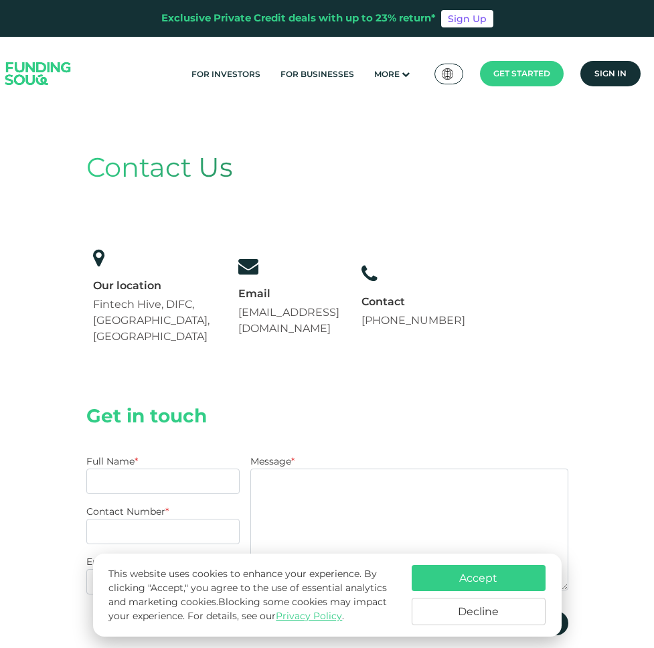 The image size is (654, 648). Describe the element at coordinates (298, 18) in the screenshot. I see `div: Exclusive Private Credit deals with up to 23% return*` at that location.